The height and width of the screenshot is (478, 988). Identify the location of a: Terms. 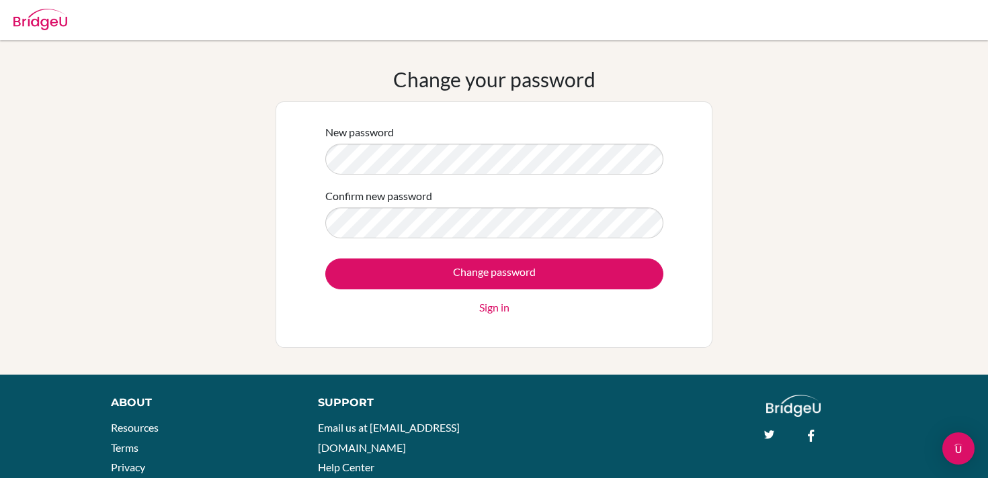
(124, 448).